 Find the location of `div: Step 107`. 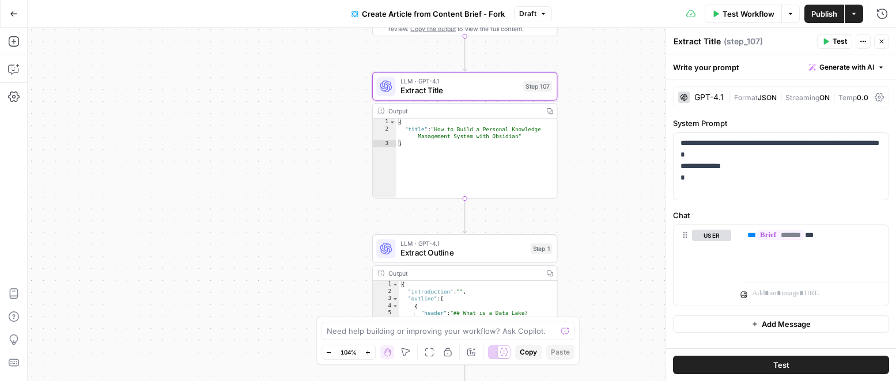

div: Step 107 is located at coordinates (537, 86).